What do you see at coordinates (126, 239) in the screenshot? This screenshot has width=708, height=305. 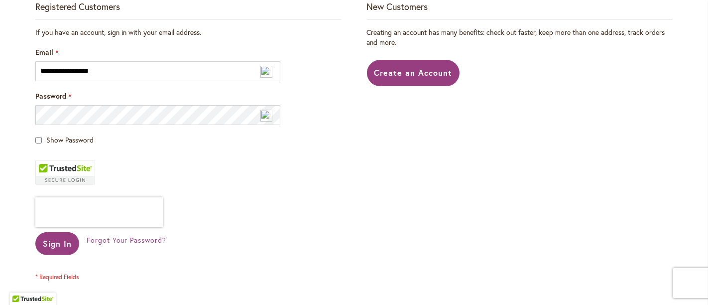 I see `span: Forgot Your Password?` at bounding box center [126, 239].